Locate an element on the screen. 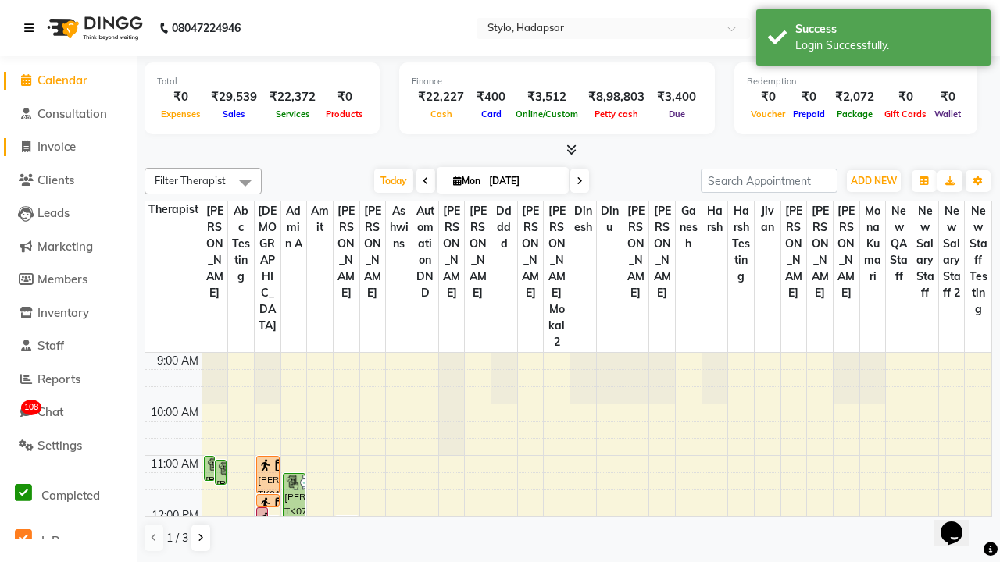 The image size is (1000, 562). button: ADD NEW is located at coordinates (873, 181).